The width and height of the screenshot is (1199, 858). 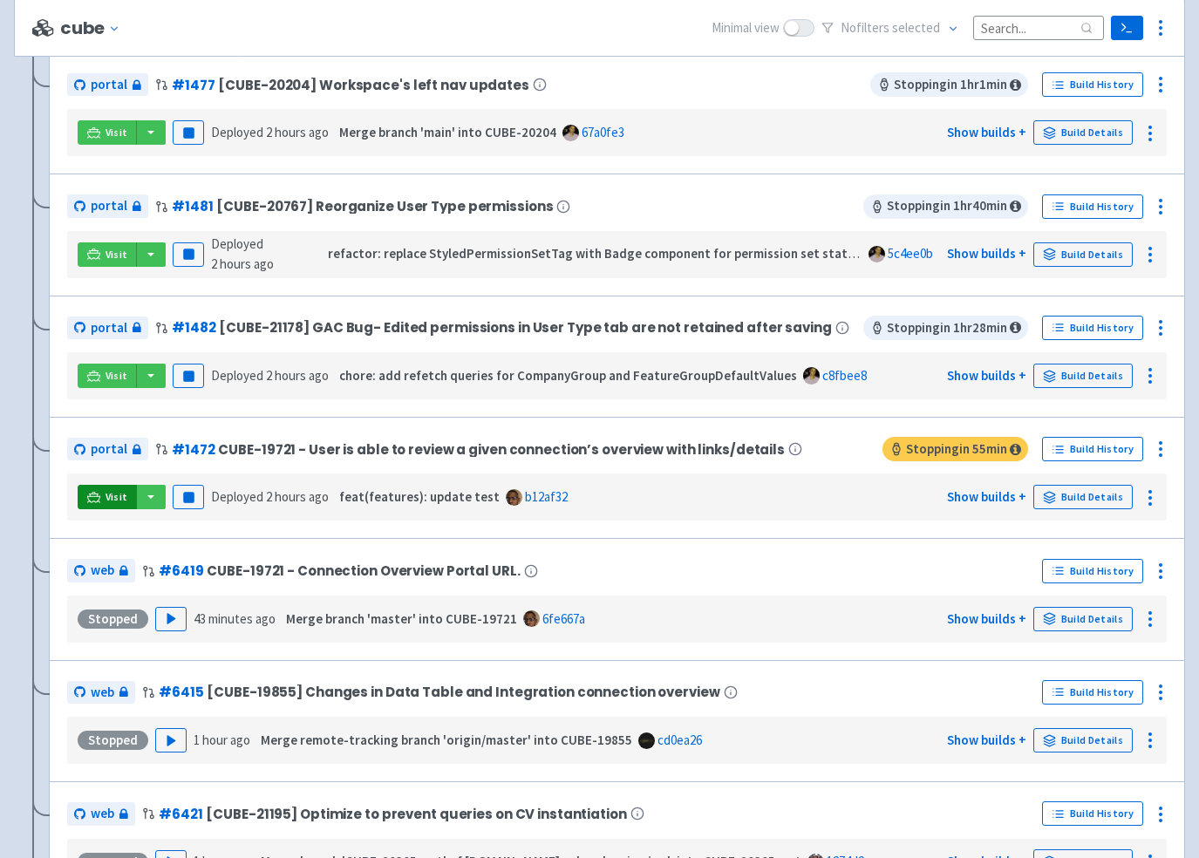 I want to click on strong: Merge remote-tracking branch 'origin/master' into CUBE-19855, so click(x=446, y=739).